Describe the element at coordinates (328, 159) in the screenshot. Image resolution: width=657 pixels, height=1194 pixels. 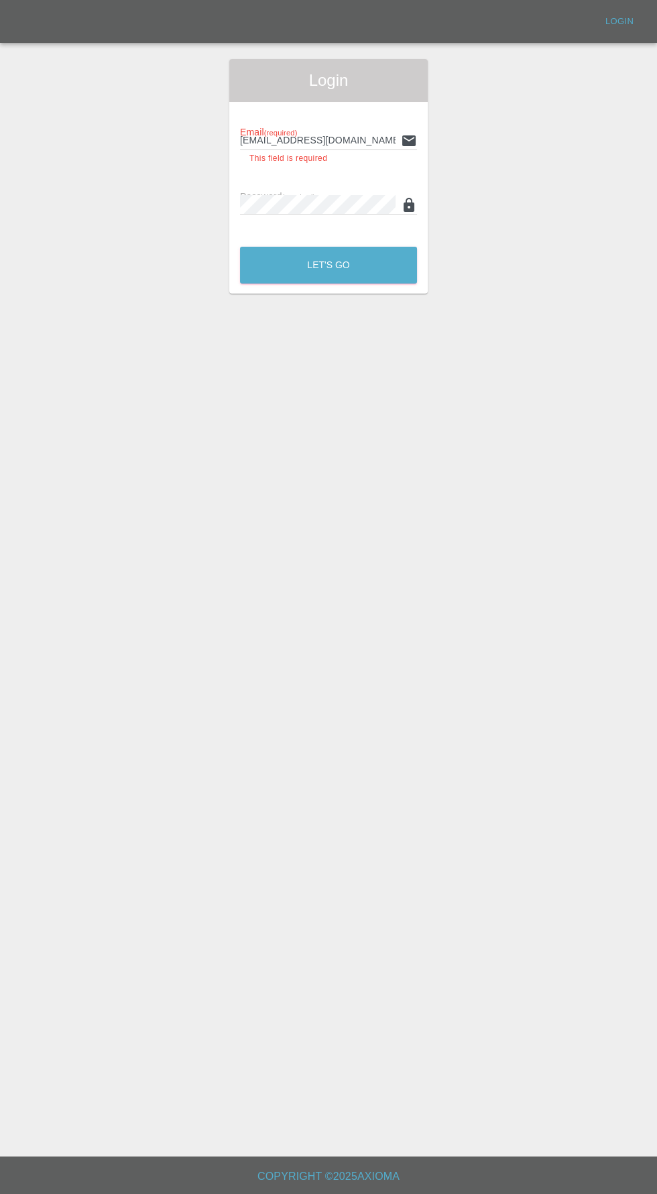
I see `p: This field is required` at that location.